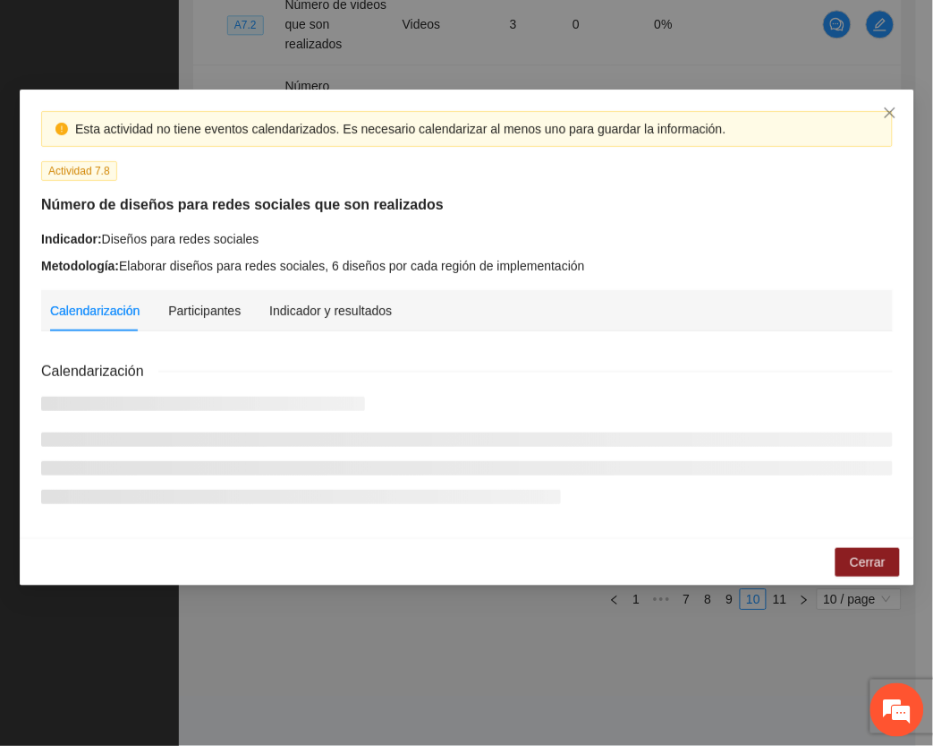  Describe the element at coordinates (891, 113) in the screenshot. I see `span: close` at that location.